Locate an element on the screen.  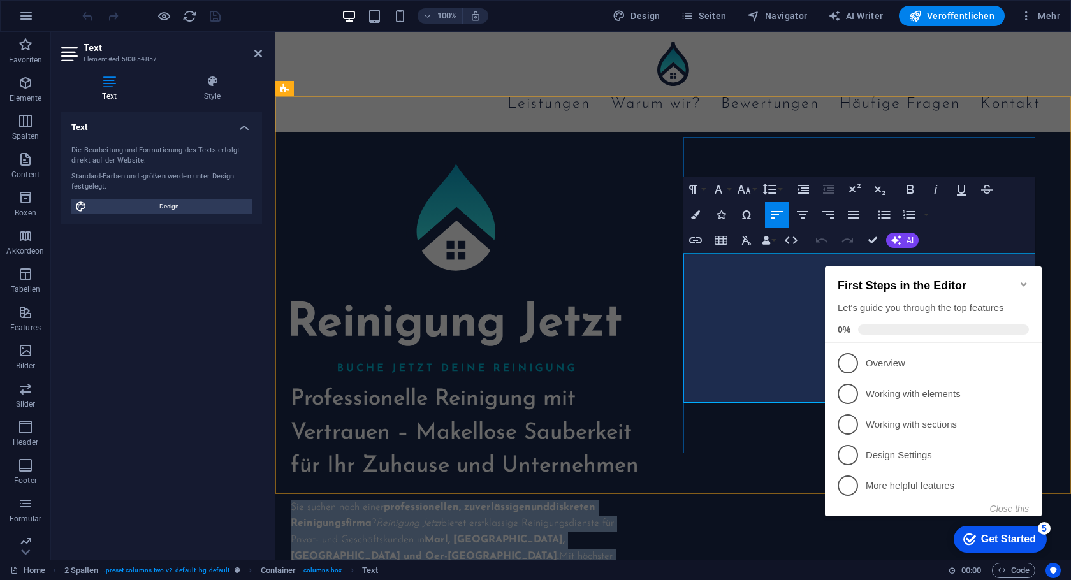
button: Superscript is located at coordinates (854, 189).